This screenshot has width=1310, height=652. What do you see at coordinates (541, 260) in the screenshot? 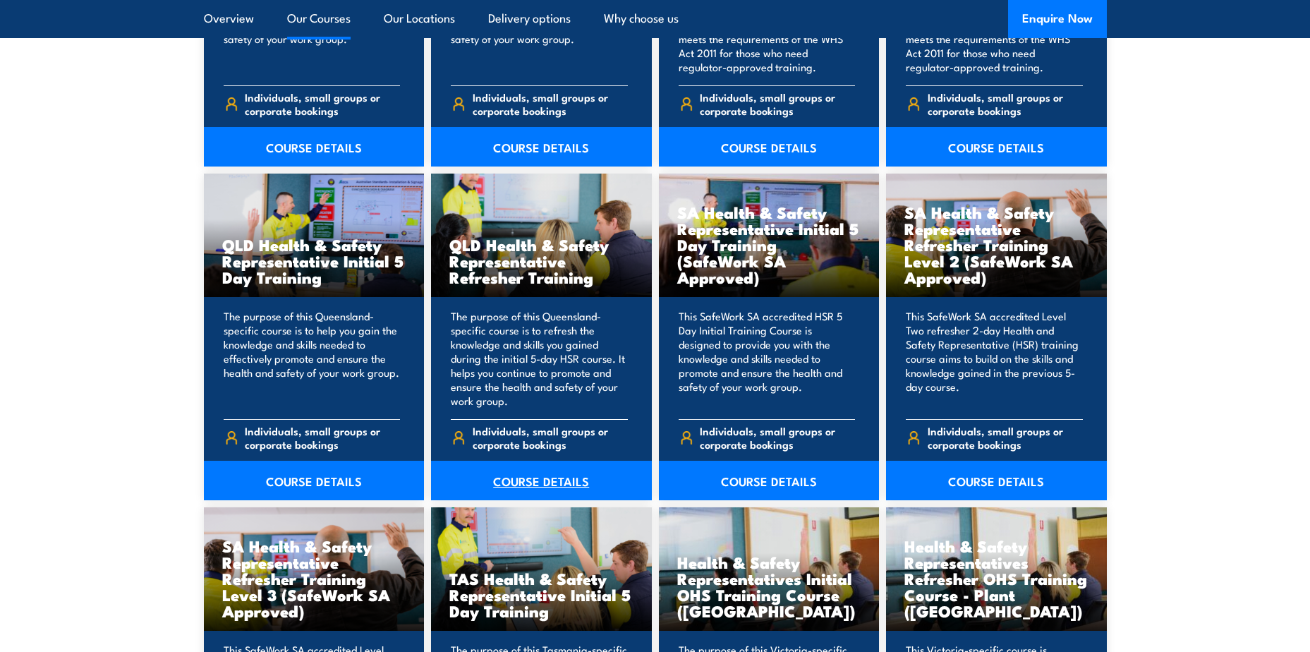
I see `h3: QLD Health & Safety Representative Refresher Training` at bounding box center [541, 260].